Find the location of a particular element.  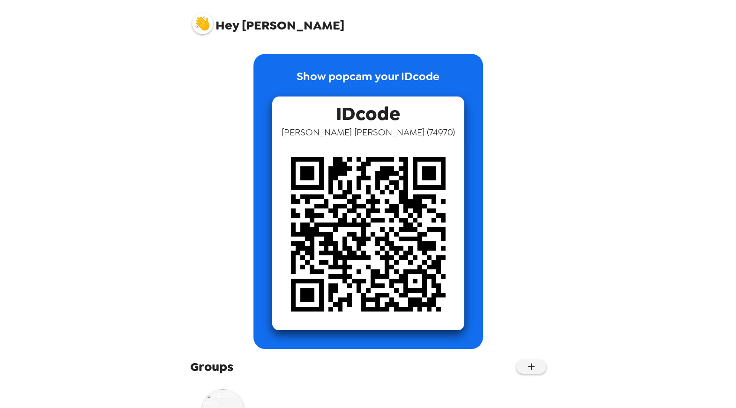

span: IDcode is located at coordinates (368, 111).